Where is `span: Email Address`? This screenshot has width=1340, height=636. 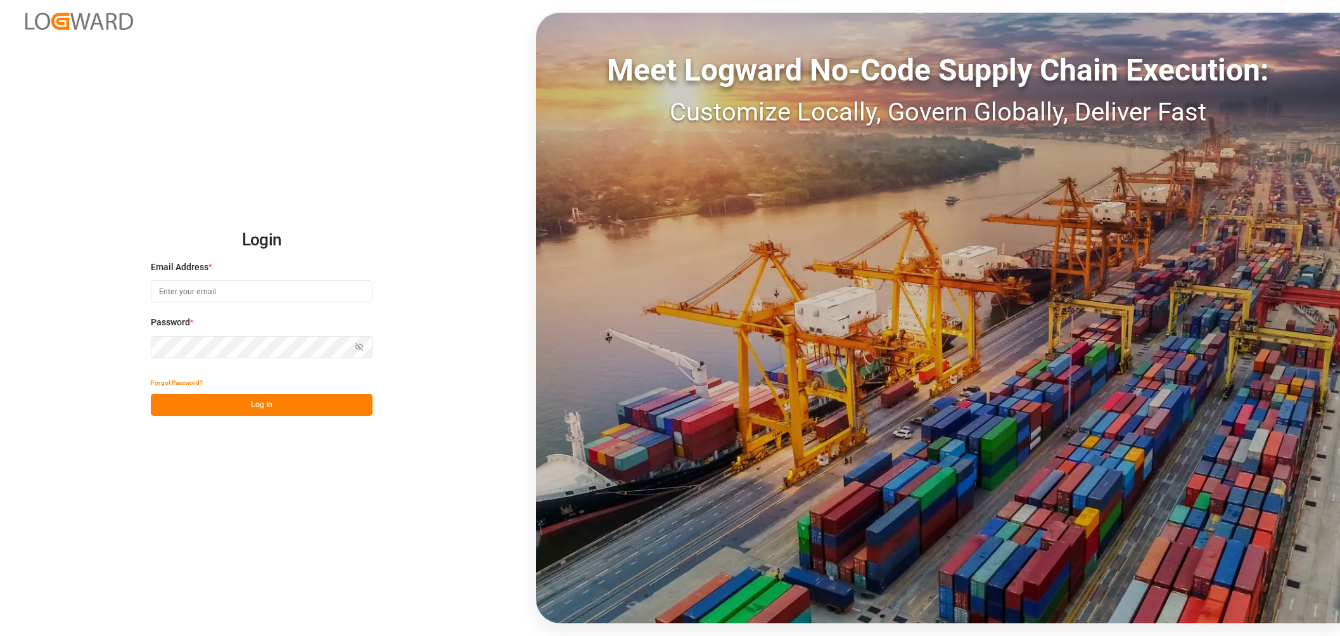 span: Email Address is located at coordinates (179, 267).